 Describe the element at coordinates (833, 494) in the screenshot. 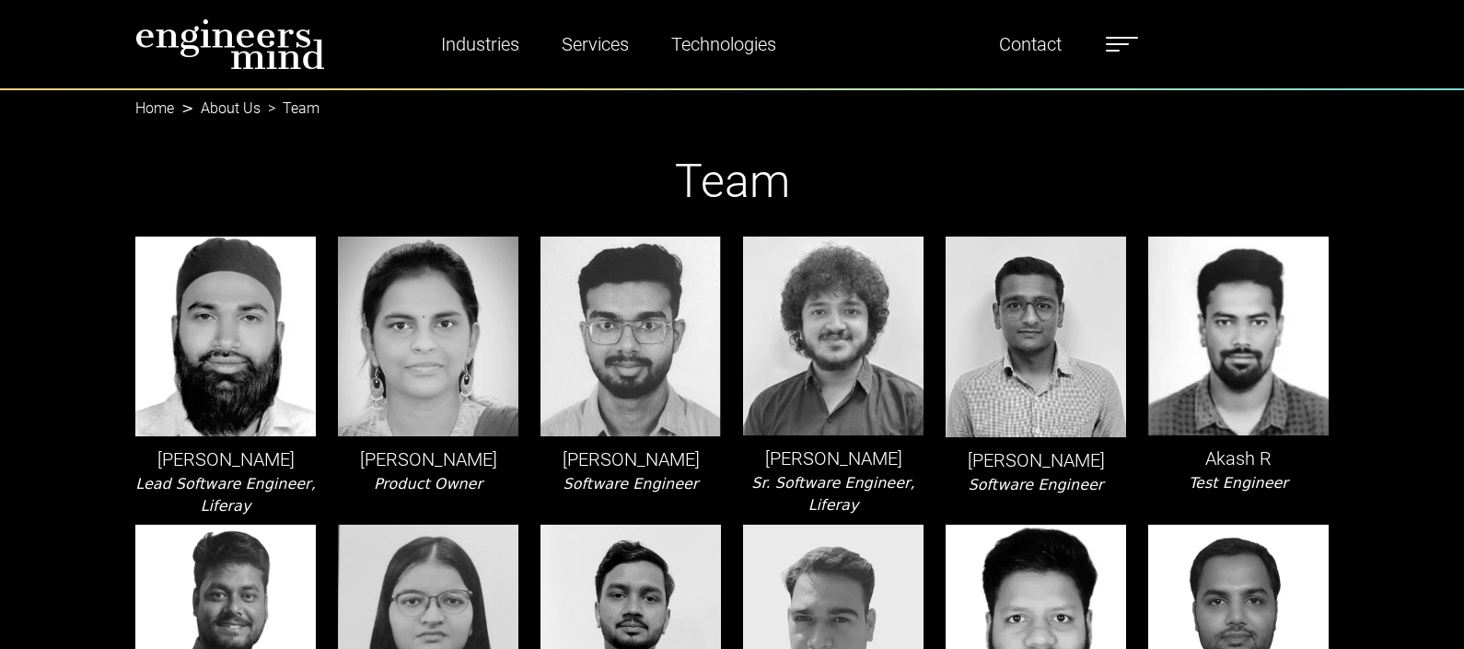

I see `i: Sr. Software Engineer, Liferay` at that location.